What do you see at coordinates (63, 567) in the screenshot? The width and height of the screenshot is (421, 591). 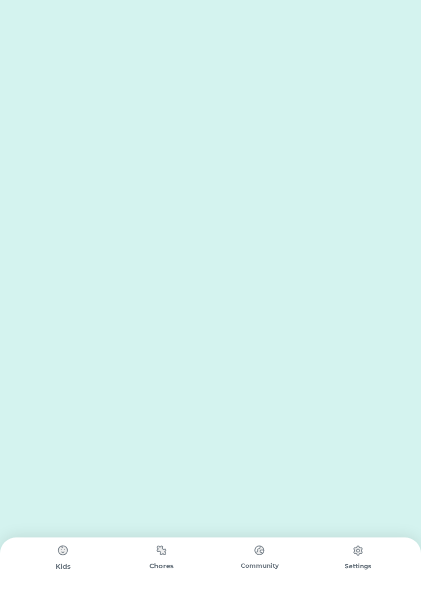 I see `div: Kids` at bounding box center [63, 567].